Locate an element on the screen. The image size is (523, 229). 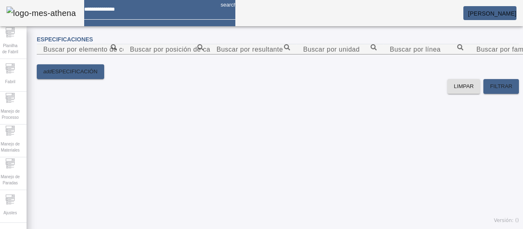
span: LIMPAR is located at coordinates (464, 86).